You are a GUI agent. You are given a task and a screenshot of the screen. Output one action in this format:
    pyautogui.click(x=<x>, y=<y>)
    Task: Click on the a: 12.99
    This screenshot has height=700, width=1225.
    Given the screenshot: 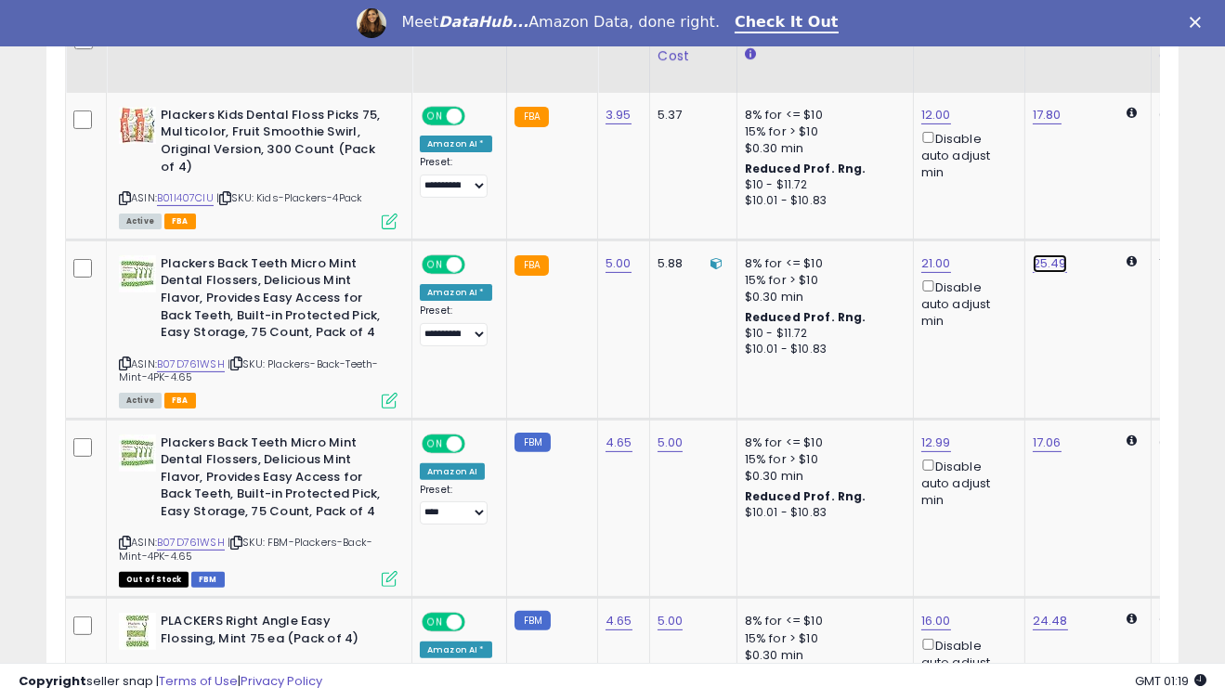 What is the action you would take?
    pyautogui.click(x=936, y=443)
    